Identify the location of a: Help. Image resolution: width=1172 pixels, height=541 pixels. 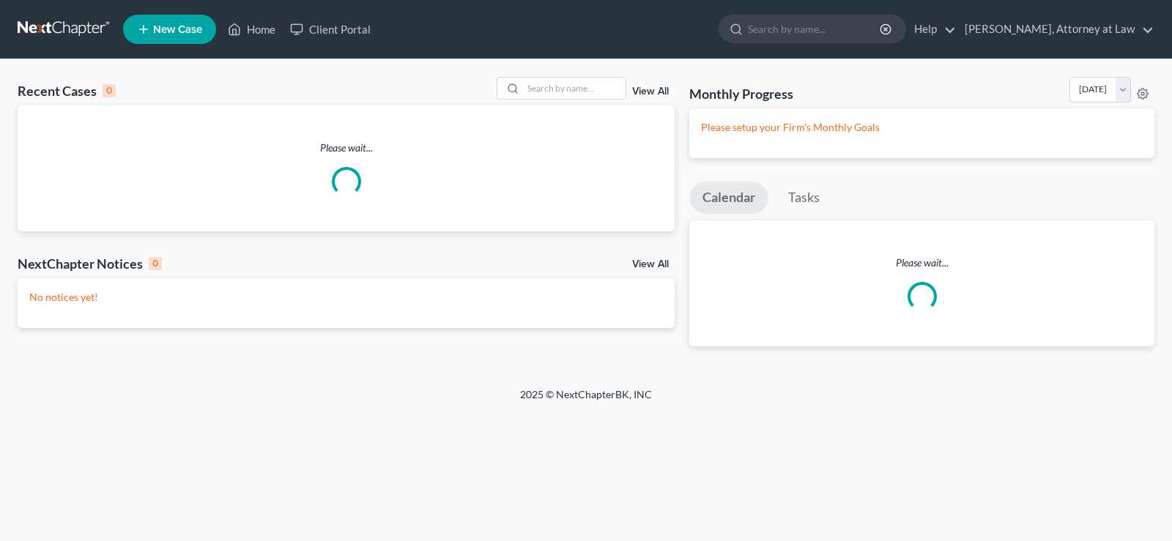
(931, 29).